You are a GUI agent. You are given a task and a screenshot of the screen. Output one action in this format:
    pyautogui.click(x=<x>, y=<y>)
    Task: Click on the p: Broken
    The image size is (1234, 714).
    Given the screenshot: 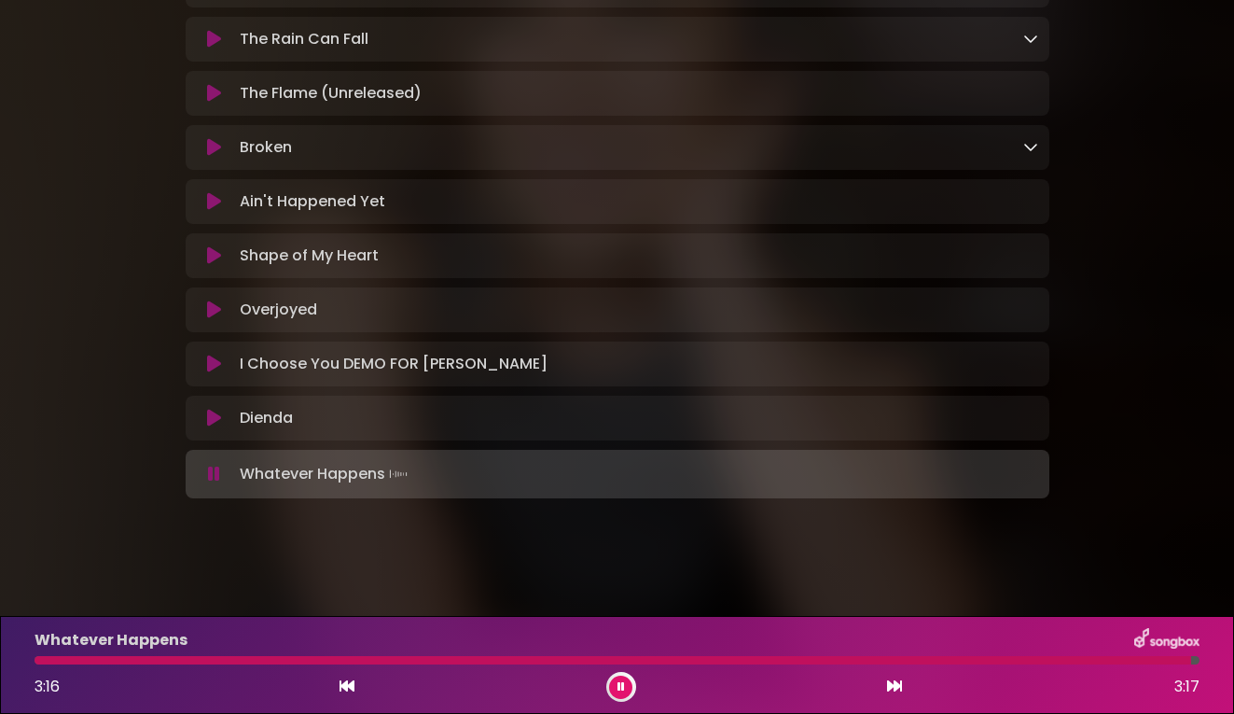 What is the action you would take?
    pyautogui.click(x=266, y=147)
    